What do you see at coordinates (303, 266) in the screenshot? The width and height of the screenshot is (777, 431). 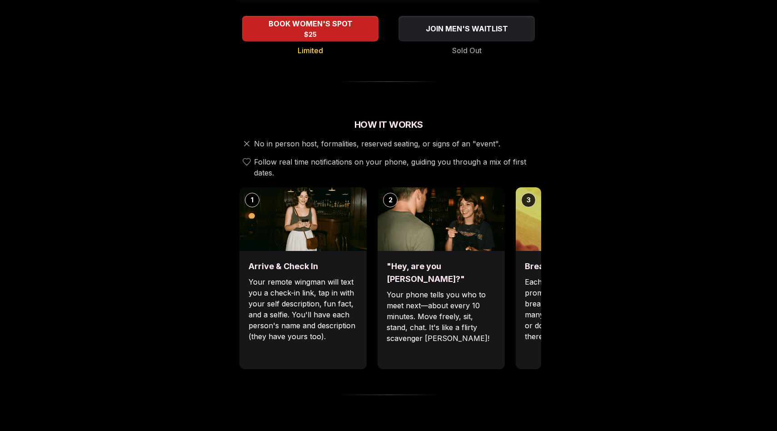 I see `h3: Arrive & Check In` at bounding box center [303, 266].